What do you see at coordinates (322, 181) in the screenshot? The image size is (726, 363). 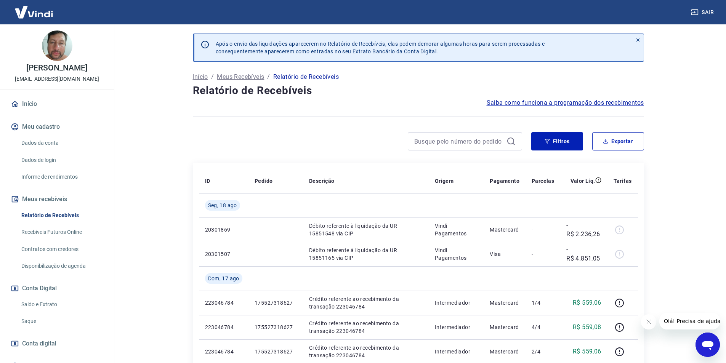 I see `p: Descrição` at bounding box center [322, 181].